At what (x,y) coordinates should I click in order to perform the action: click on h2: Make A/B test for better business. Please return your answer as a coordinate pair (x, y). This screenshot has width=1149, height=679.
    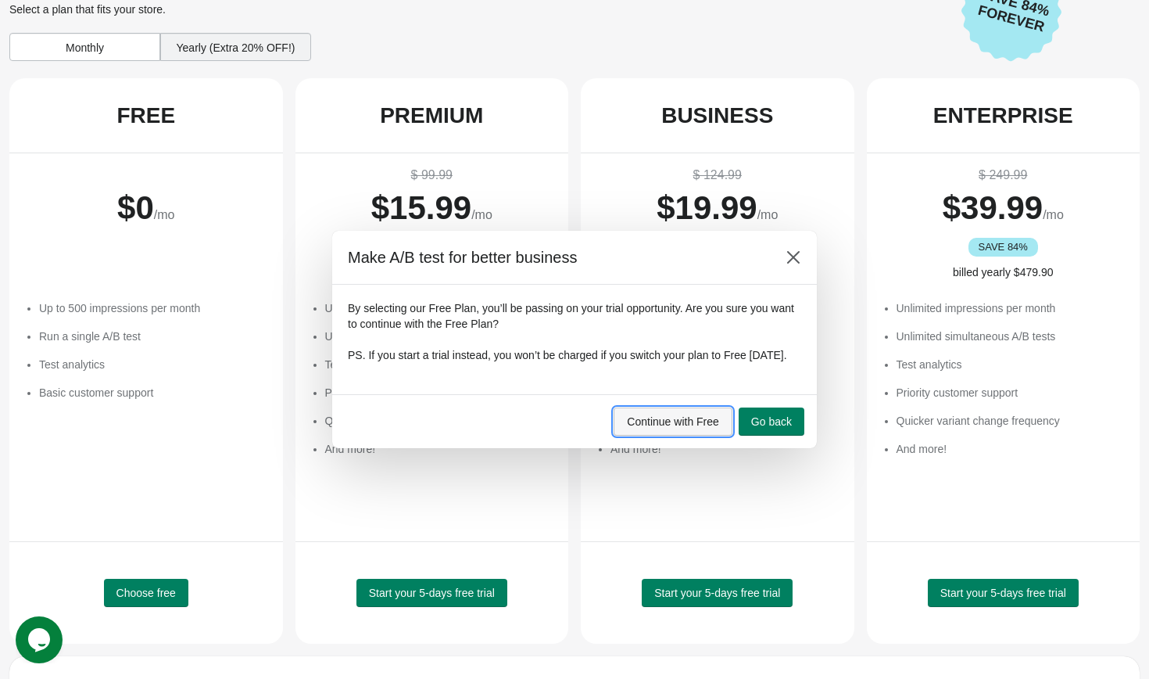
    Looking at the image, I should click on (556, 257).